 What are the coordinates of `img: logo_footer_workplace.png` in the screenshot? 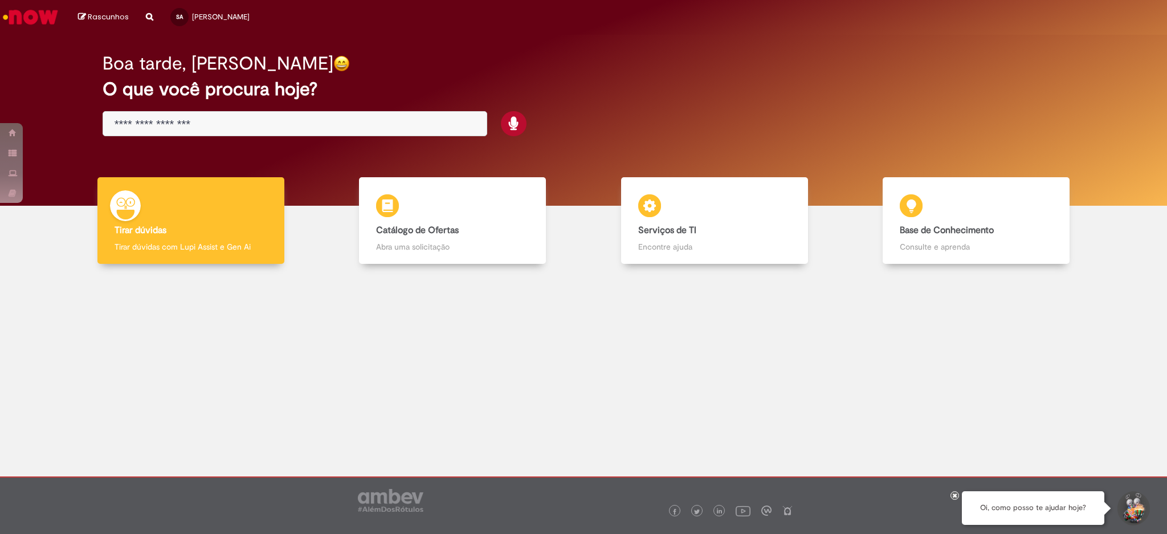 It's located at (767, 511).